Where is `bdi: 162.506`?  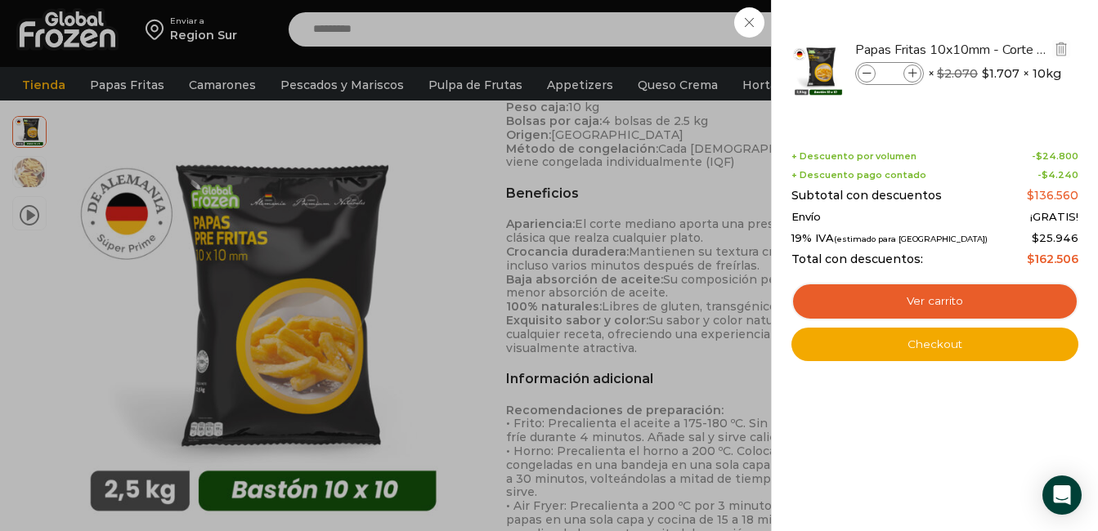
bdi: 162.506 is located at coordinates (1052, 259).